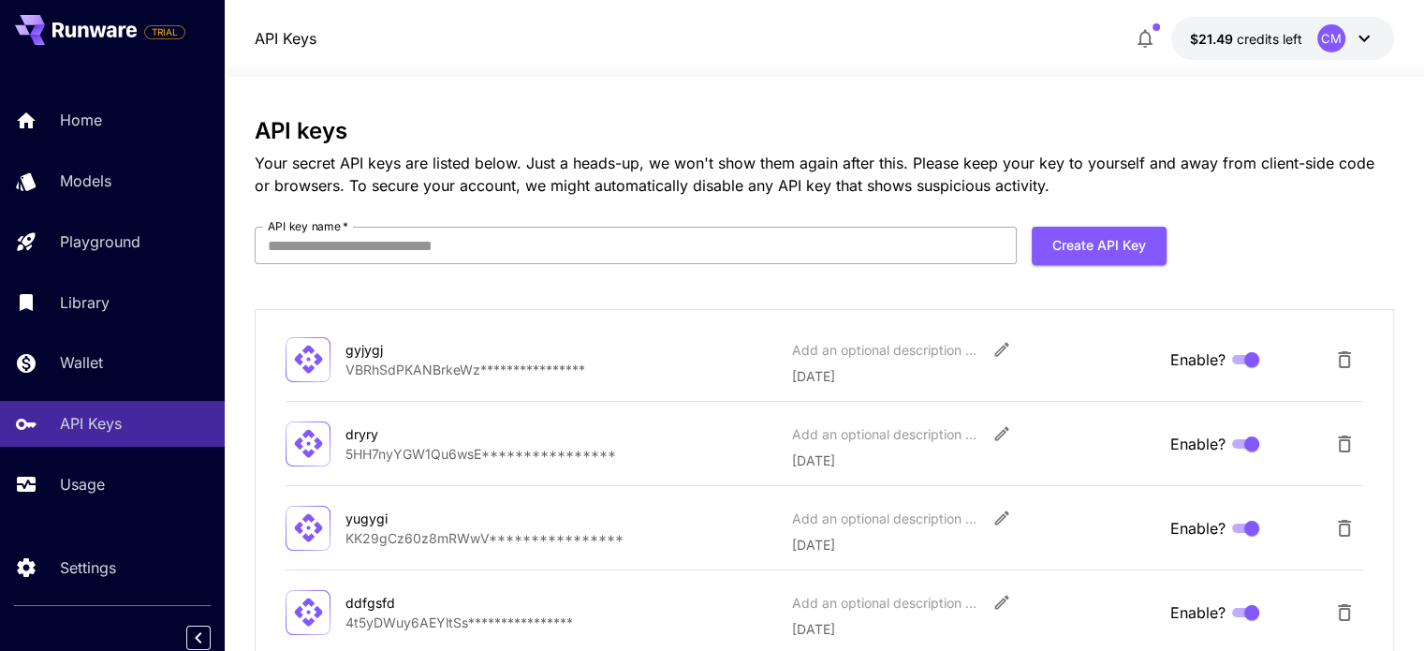 The height and width of the screenshot is (651, 1424). I want to click on p: Library, so click(84, 302).